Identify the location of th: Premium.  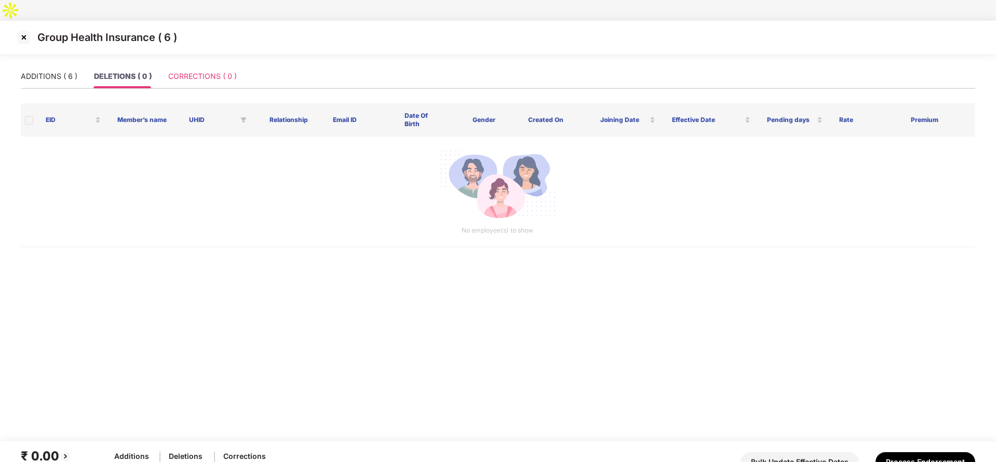
(938, 120).